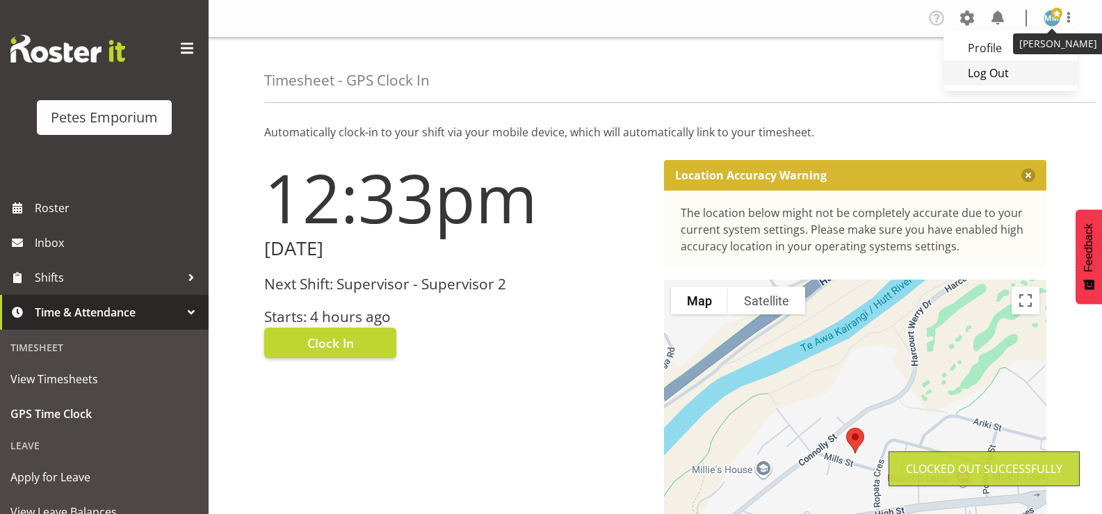 The width and height of the screenshot is (1102, 514). I want to click on a: Profile, so click(1010, 48).